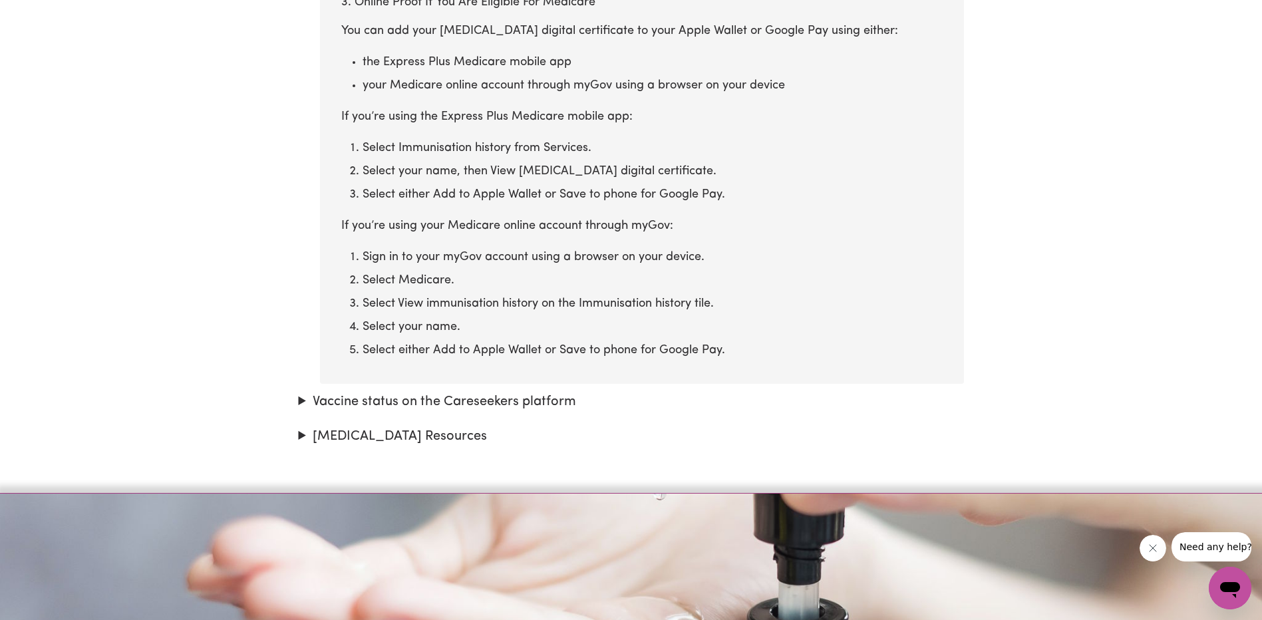 This screenshot has height=620, width=1262. I want to click on li: Select View immunisation history on the Immunisation history tile., so click(659, 304).